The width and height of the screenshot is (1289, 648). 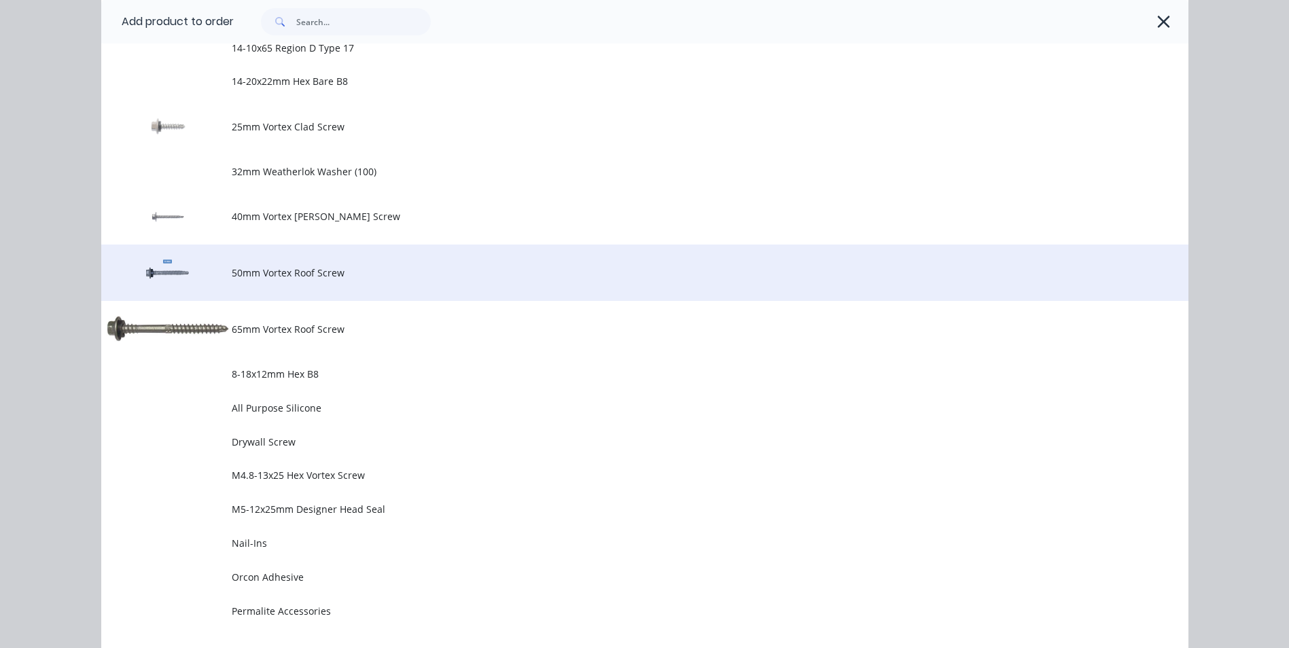 I want to click on span: 25mm Vortex Clad Screw, so click(x=614, y=126).